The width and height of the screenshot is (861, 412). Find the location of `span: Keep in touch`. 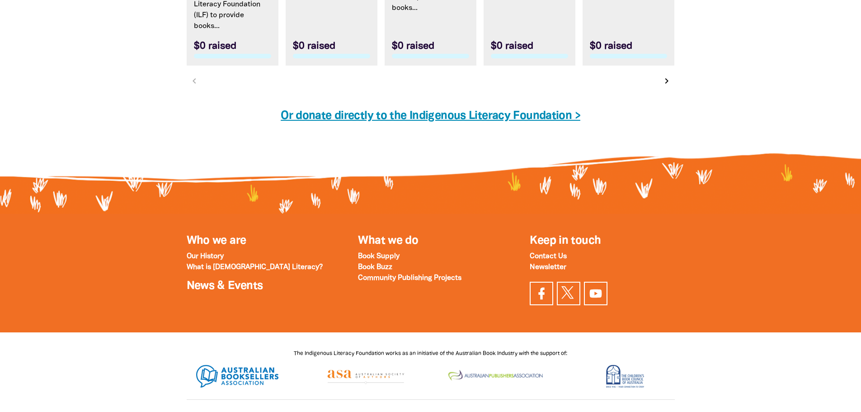

span: Keep in touch is located at coordinates (565, 241).